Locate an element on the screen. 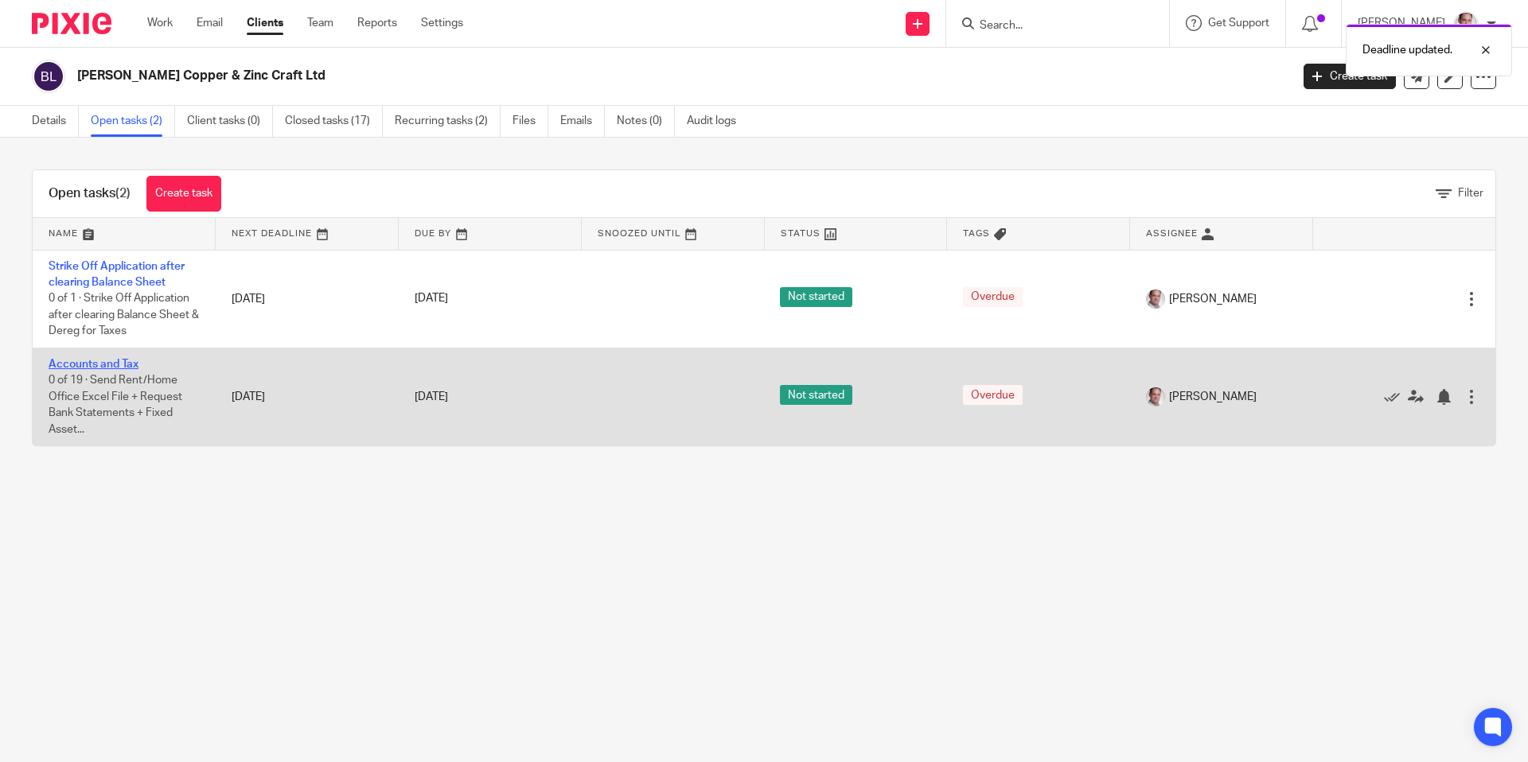 The width and height of the screenshot is (1528, 762). a: Files is located at coordinates (530, 121).